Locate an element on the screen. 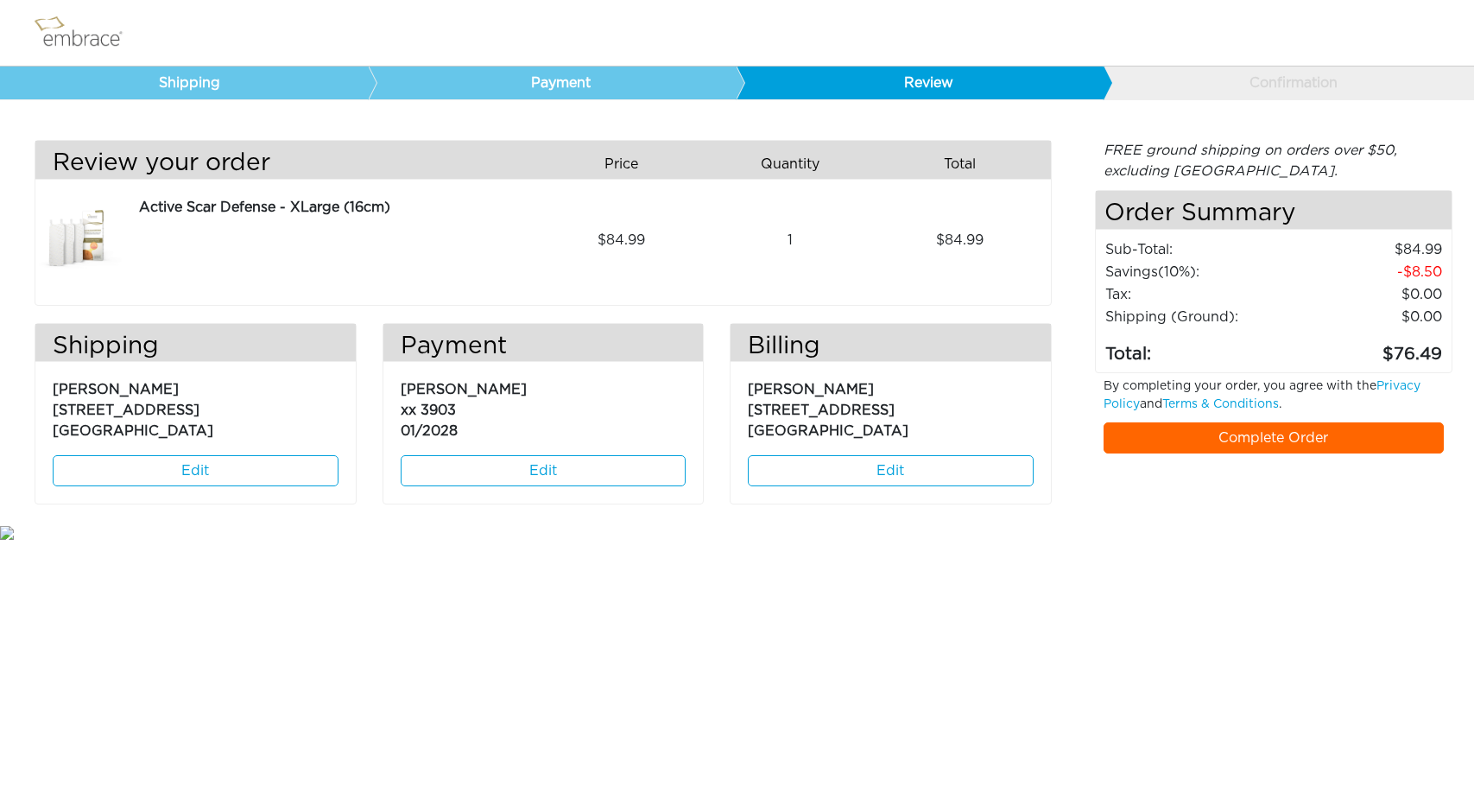 The image size is (1474, 812). td: 8.50 is located at coordinates (1366, 272).